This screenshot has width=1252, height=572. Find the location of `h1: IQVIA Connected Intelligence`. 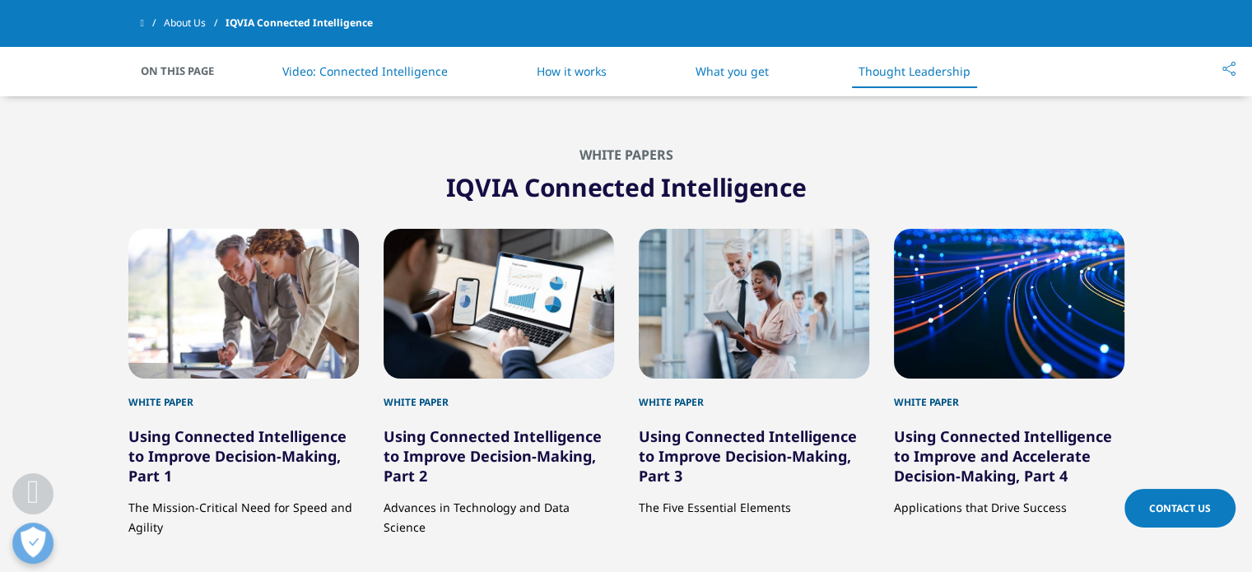

h1: IQVIA Connected Intelligence is located at coordinates (626, 184).